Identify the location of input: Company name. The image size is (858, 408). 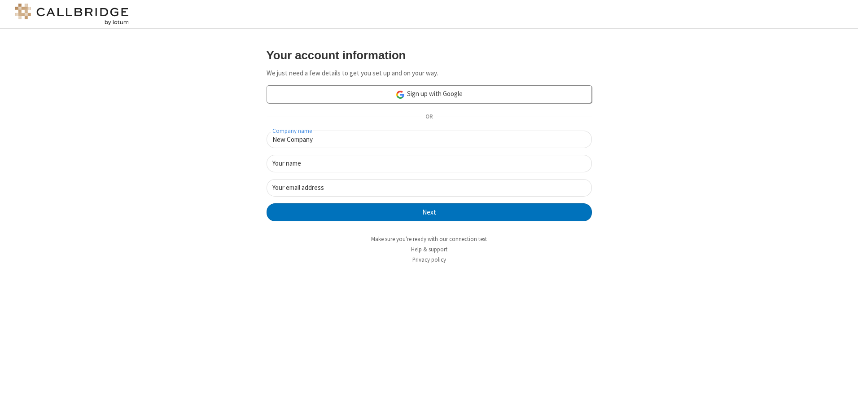
(429, 139).